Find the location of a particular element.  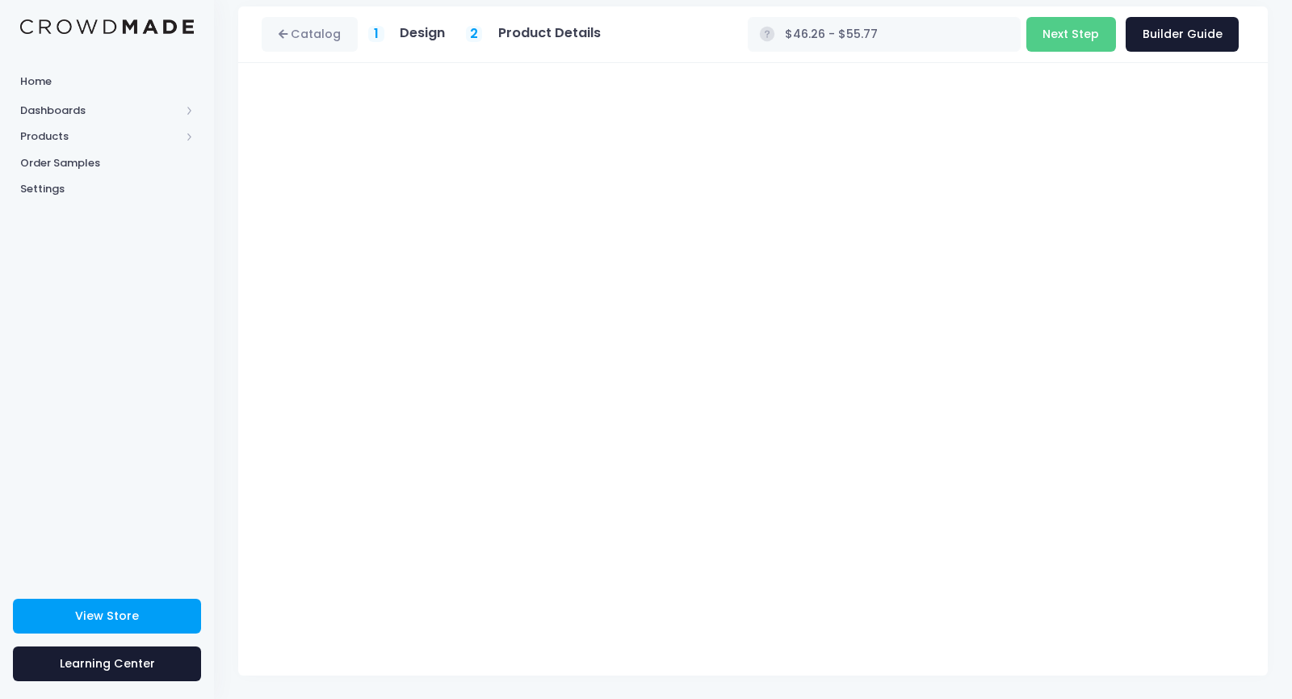

span: Order Samples is located at coordinates (107, 163).